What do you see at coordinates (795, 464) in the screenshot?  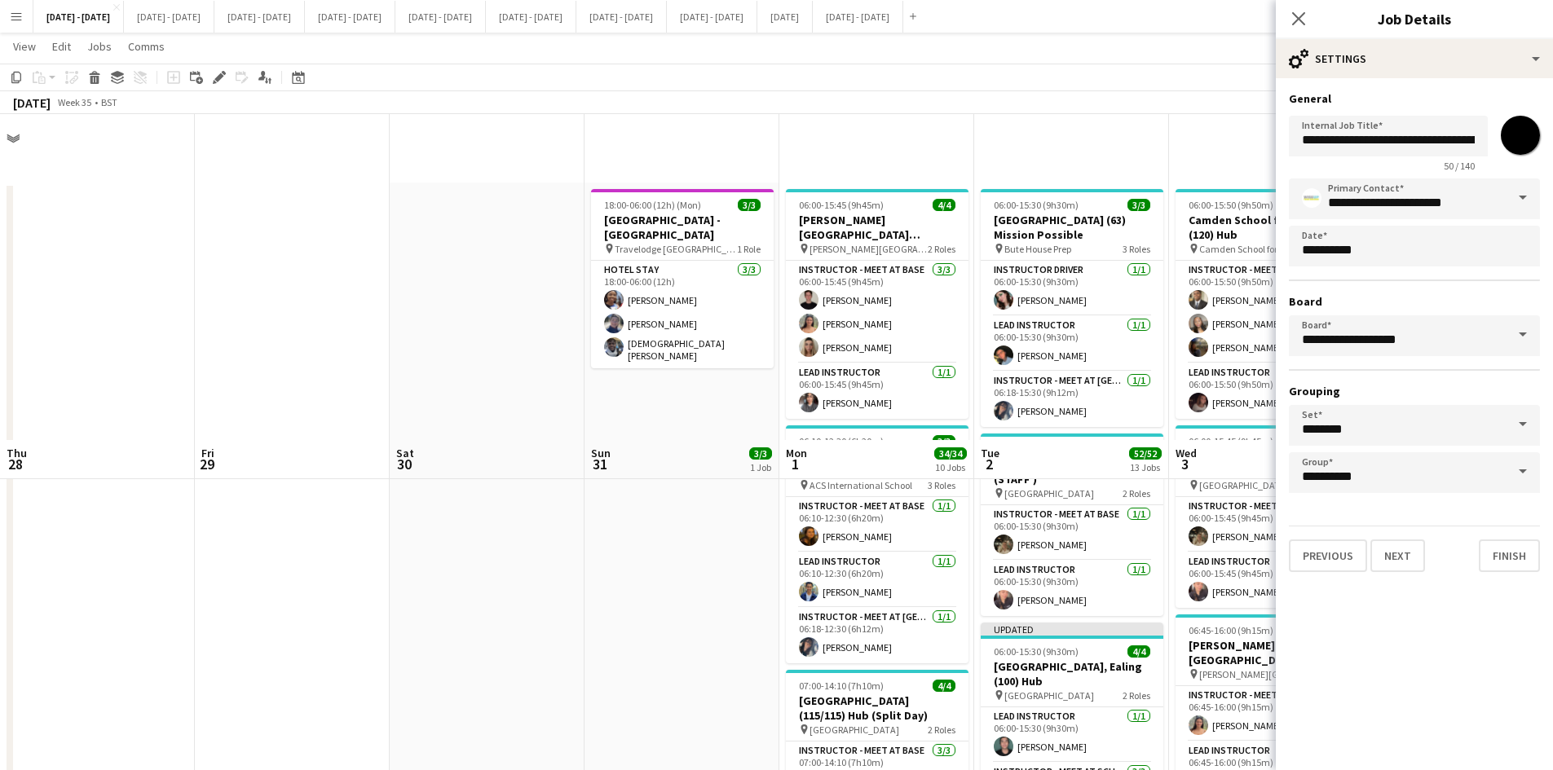 I see `span: 1` at bounding box center [795, 464].